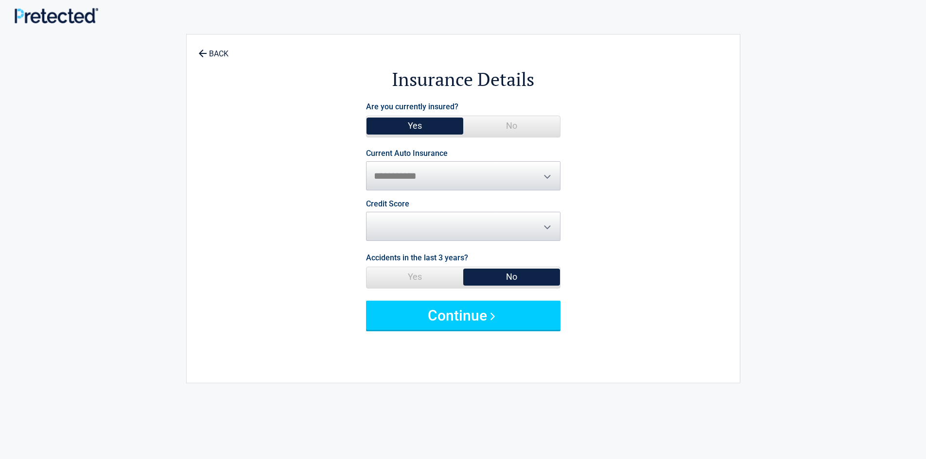  What do you see at coordinates (417, 258) in the screenshot?
I see `label: Accidents in the last 3 years?` at bounding box center [417, 258].